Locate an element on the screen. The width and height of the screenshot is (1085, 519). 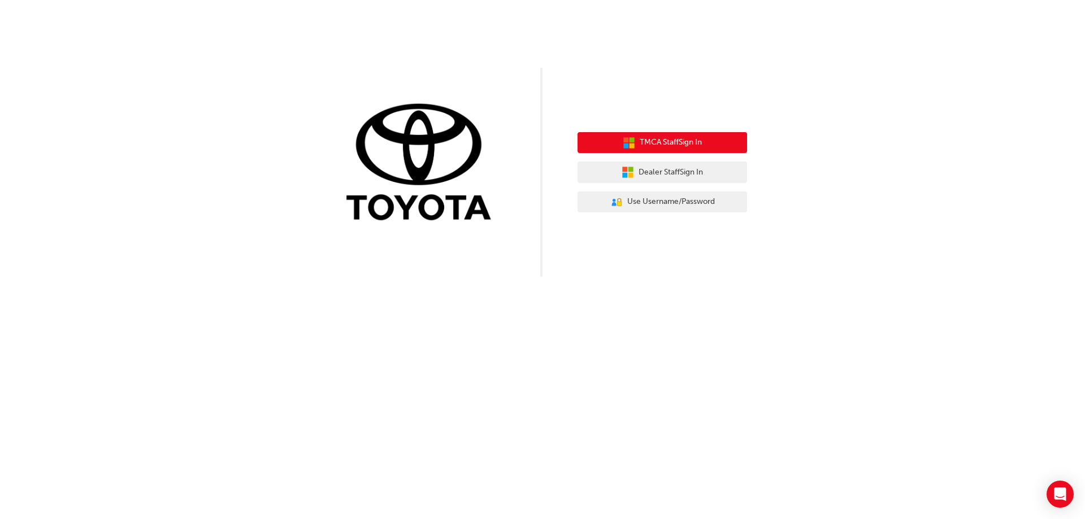
span: Dealer Staff Sign In is located at coordinates (671, 172).